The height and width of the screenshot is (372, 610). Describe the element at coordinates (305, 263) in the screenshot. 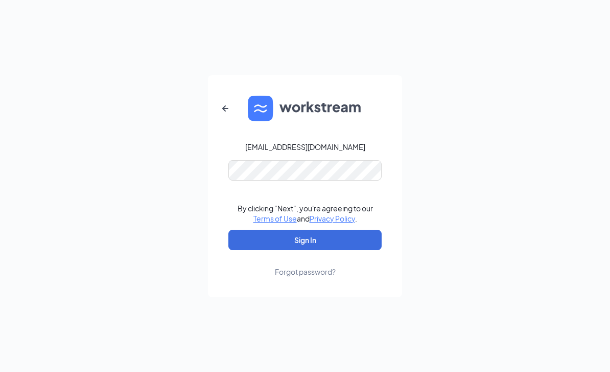

I see `a: Forgot password?` at that location.